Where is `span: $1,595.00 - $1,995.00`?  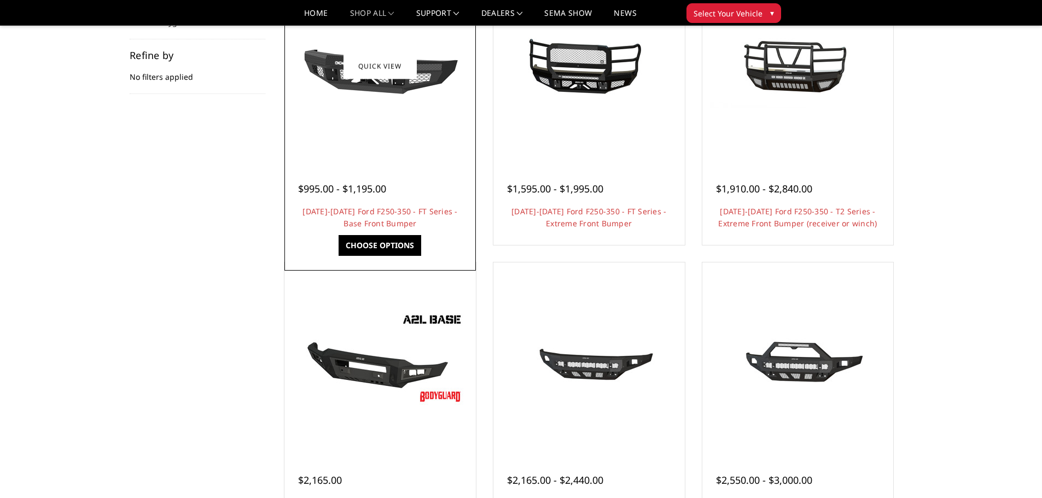
span: $1,595.00 - $1,995.00 is located at coordinates (555, 189).